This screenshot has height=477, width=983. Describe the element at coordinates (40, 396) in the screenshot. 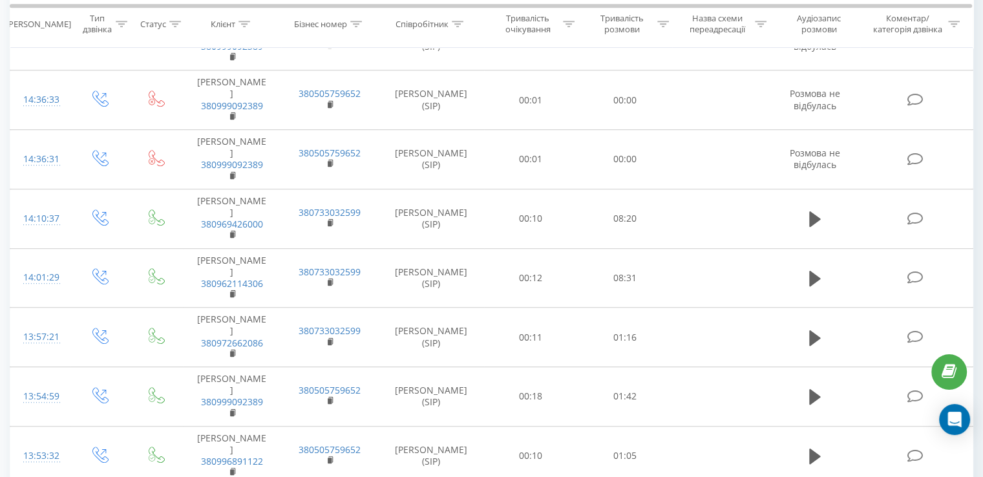

I see `div: 13:54:59` at that location.